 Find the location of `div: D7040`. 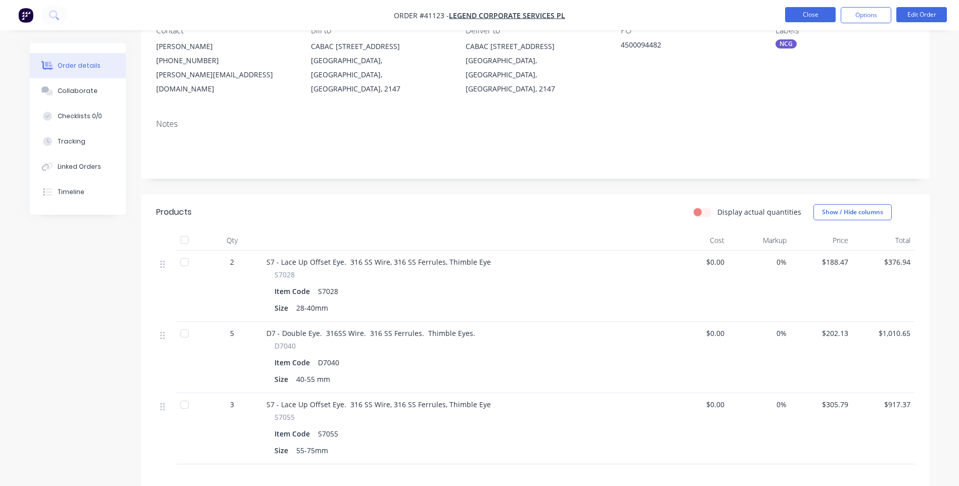

div: D7040 is located at coordinates (329, 363).